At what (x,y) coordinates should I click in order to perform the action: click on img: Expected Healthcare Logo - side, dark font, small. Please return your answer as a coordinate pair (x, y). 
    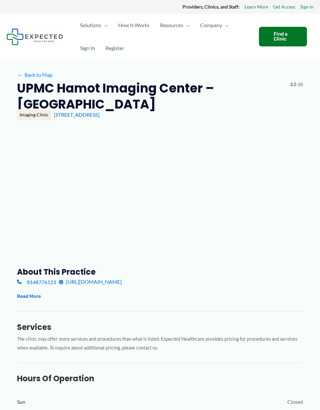
    Looking at the image, I should click on (35, 37).